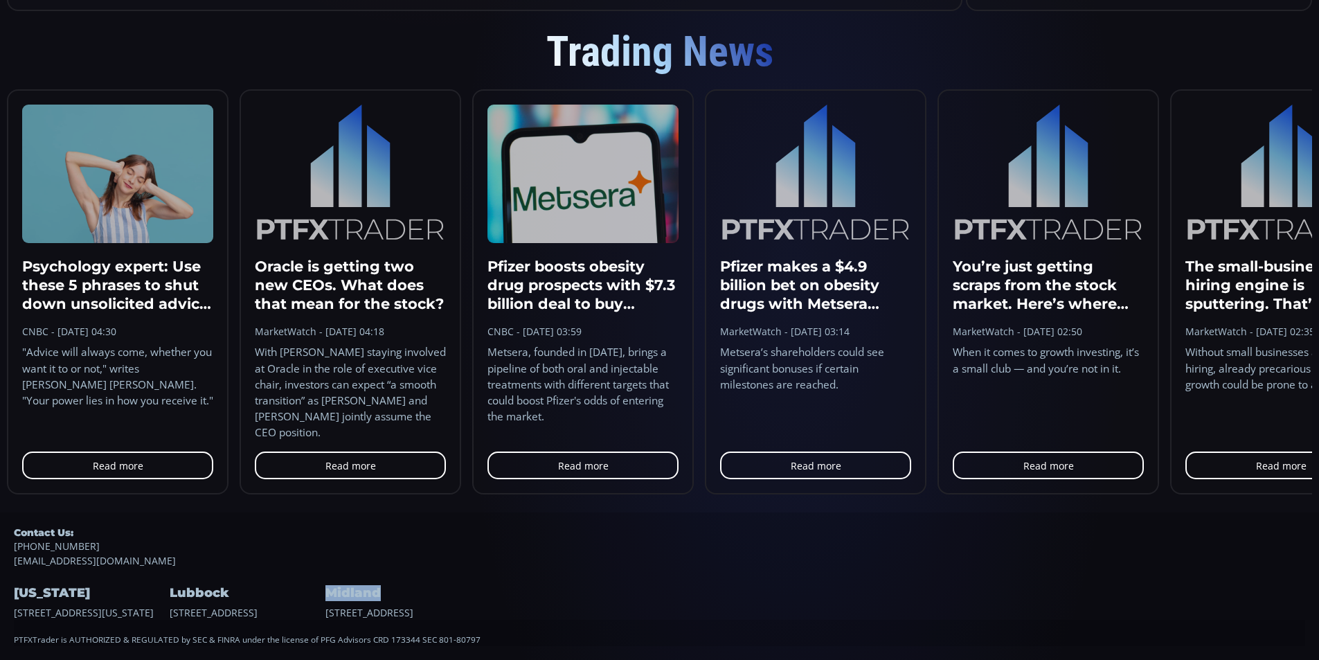 The width and height of the screenshot is (1319, 660). What do you see at coordinates (1048, 285) in the screenshot?
I see `h3: You’re just getting scraps from the stock market. Here’s where the big money is made.` at bounding box center [1048, 285].